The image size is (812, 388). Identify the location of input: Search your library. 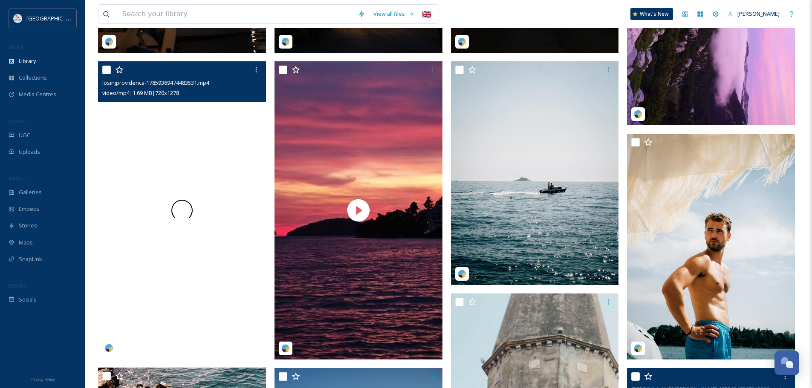
(236, 14).